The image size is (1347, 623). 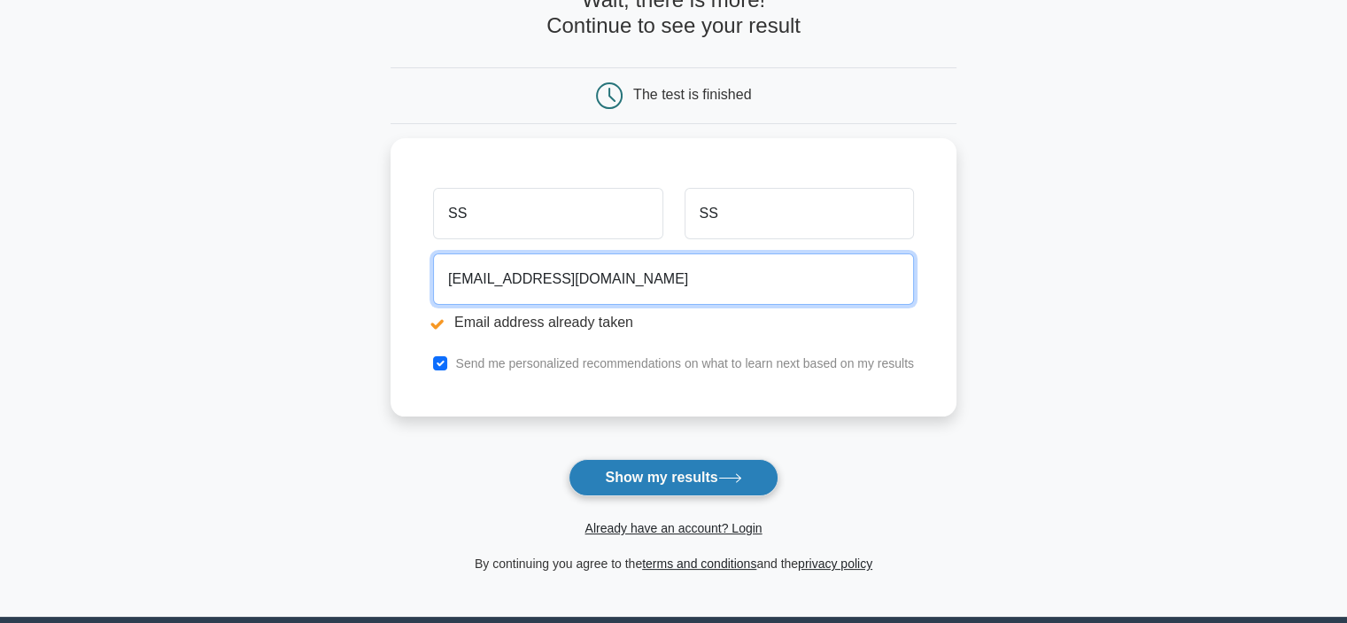 What do you see at coordinates (673, 528) in the screenshot?
I see `a: Already have an account? Login` at bounding box center [673, 528].